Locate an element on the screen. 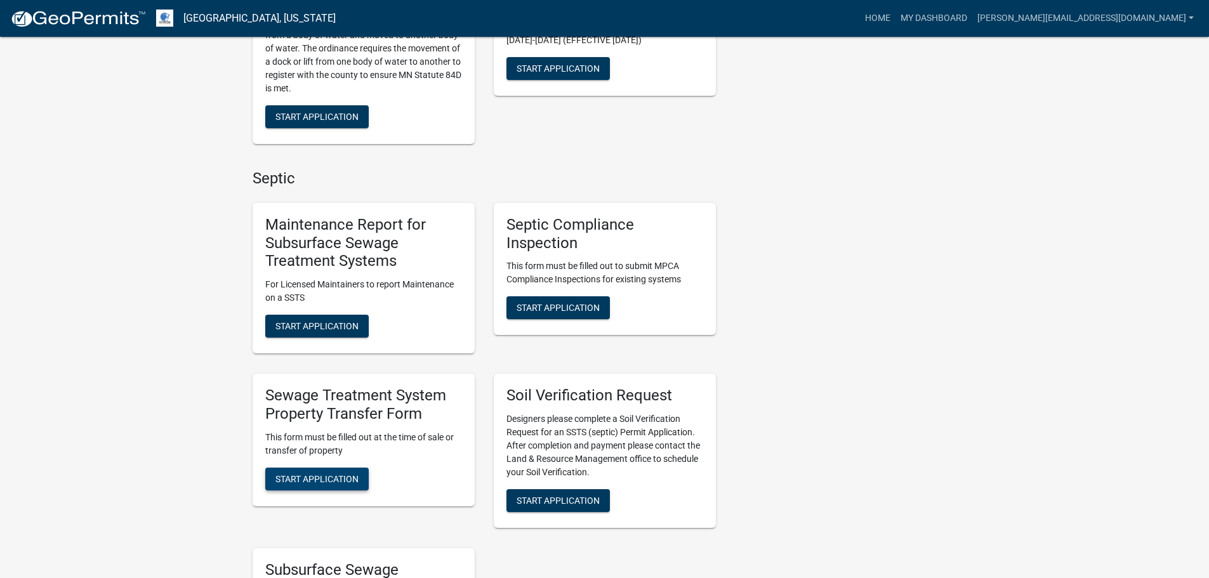 The height and width of the screenshot is (578, 1209). p: For Licensed Maintainers to report Maintenance on a SSTS is located at coordinates (364, 291).